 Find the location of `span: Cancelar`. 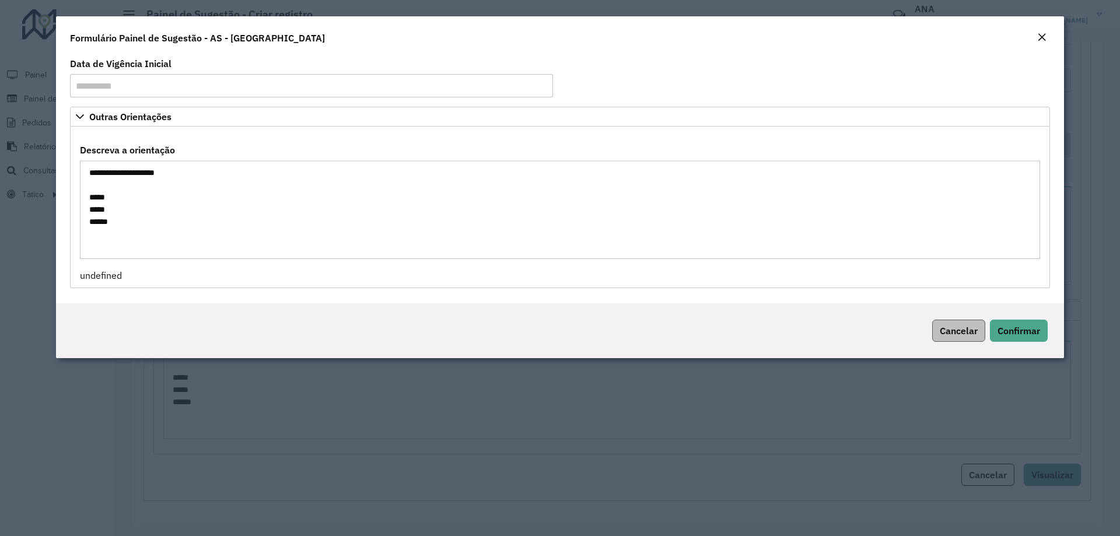

span: Cancelar is located at coordinates (958, 331).